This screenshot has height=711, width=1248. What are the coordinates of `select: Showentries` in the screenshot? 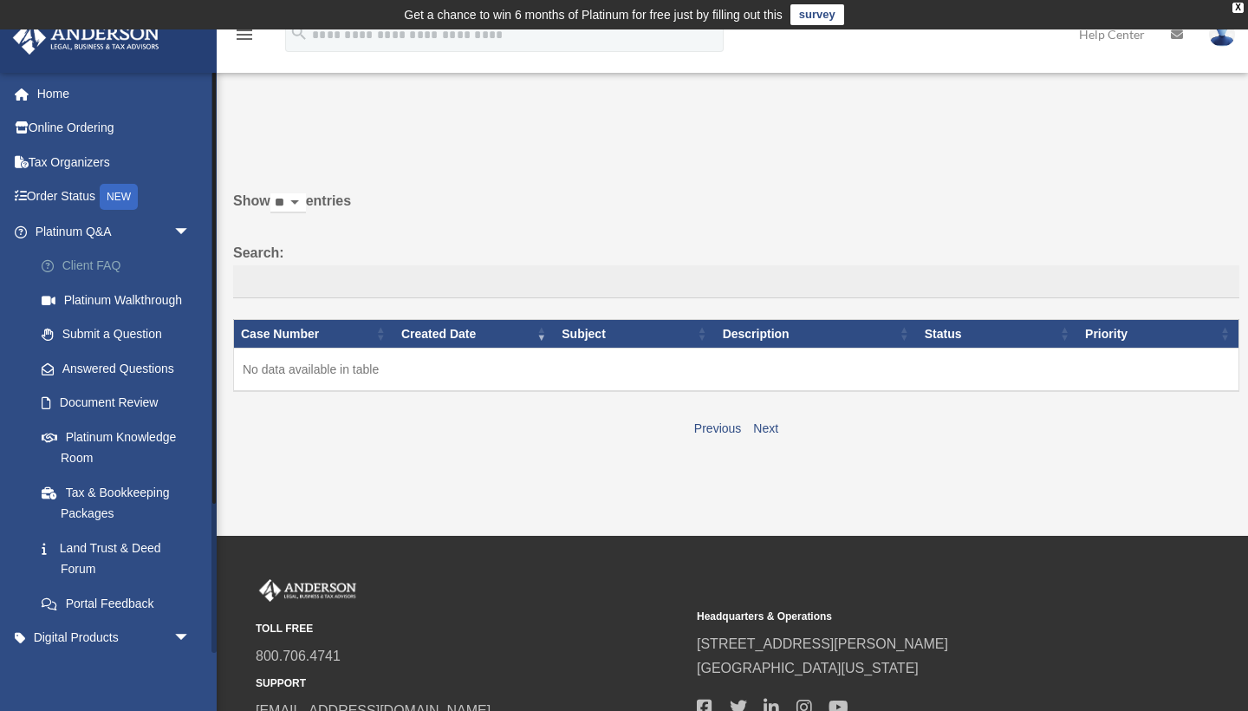 It's located at (288, 203).